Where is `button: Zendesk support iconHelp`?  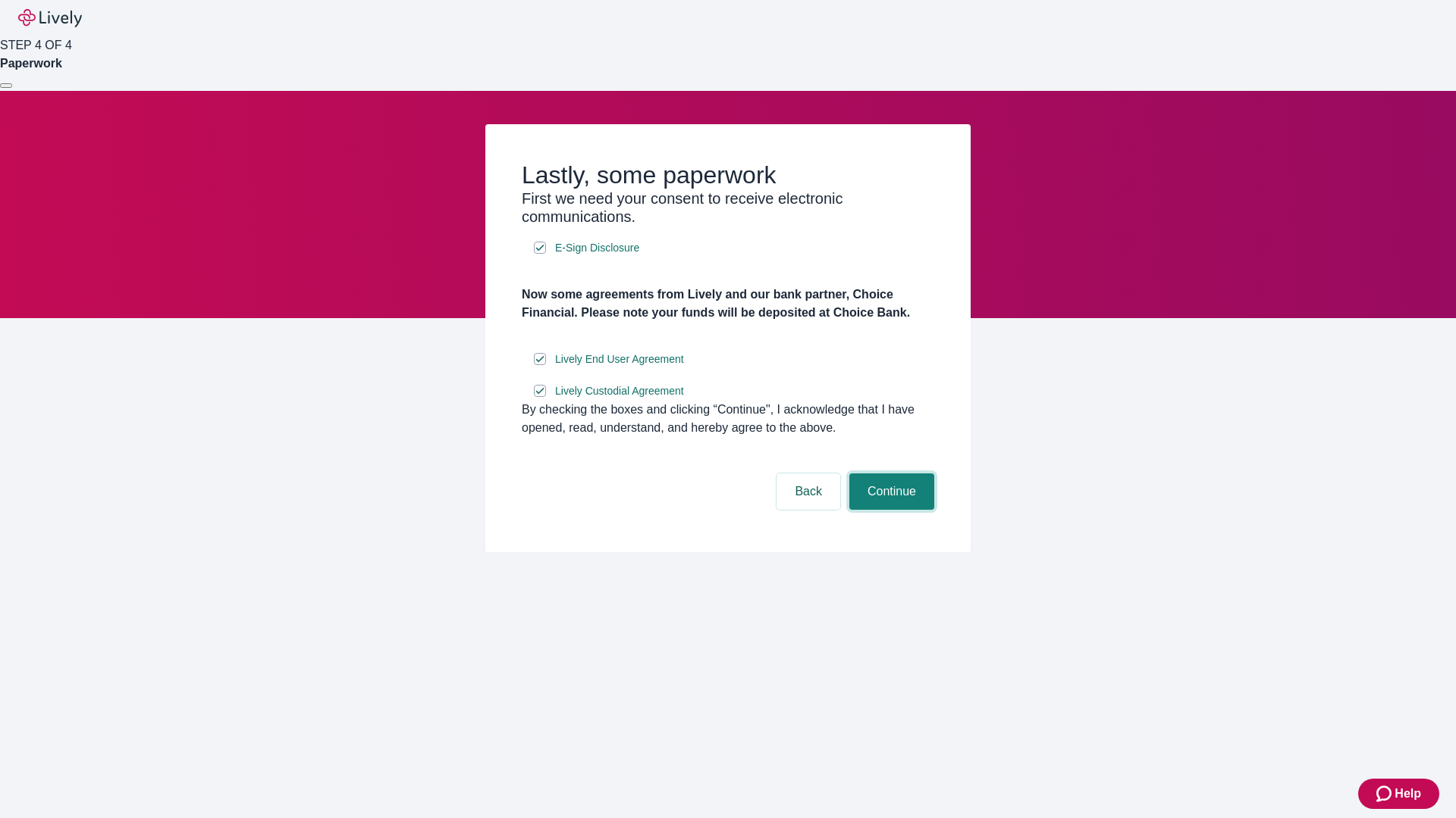 button: Zendesk support iconHelp is located at coordinates (1398, 795).